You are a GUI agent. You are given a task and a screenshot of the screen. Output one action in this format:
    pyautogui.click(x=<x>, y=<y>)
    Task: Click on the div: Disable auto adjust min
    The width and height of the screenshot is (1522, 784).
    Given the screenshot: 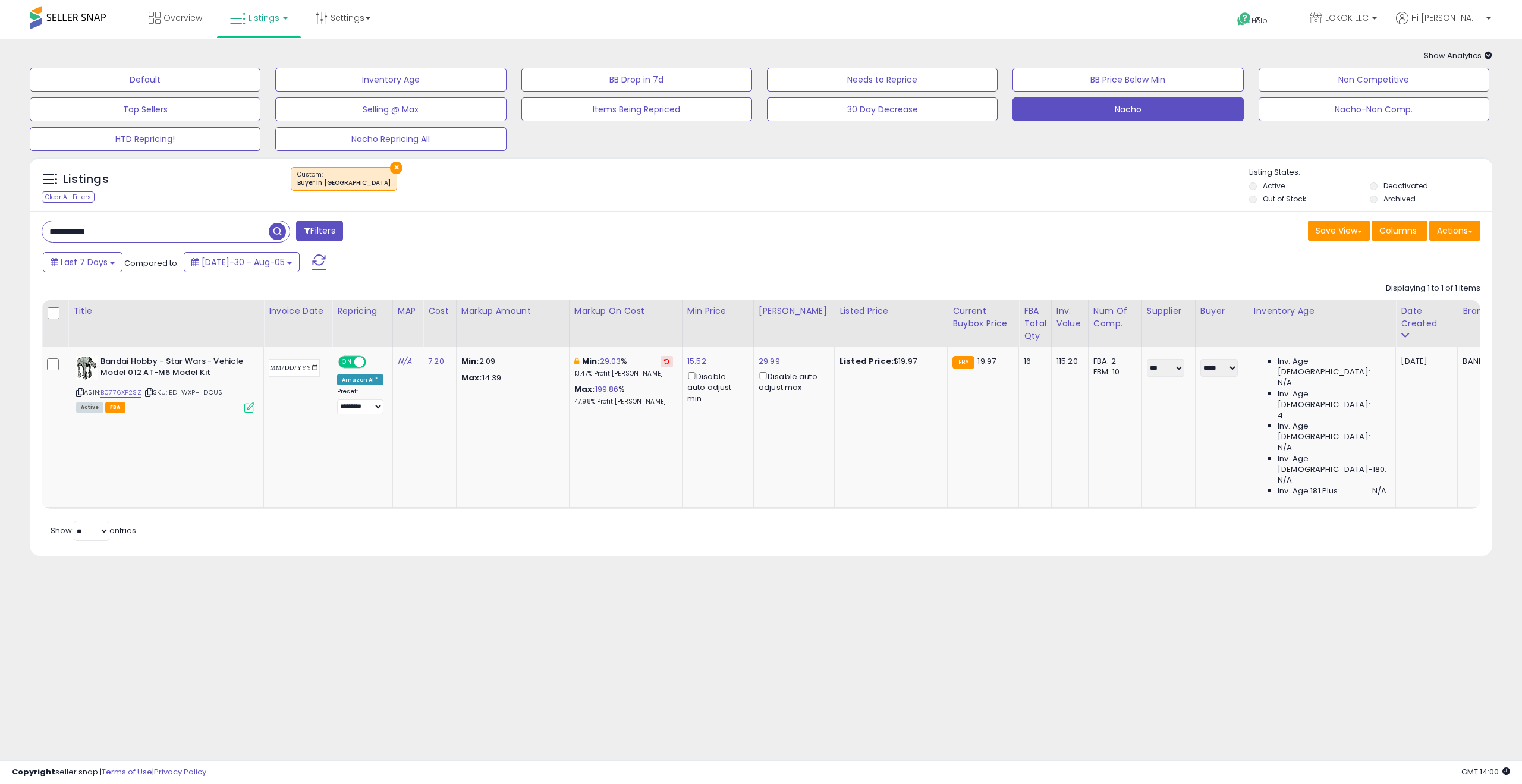 What is the action you would take?
    pyautogui.click(x=716, y=387)
    